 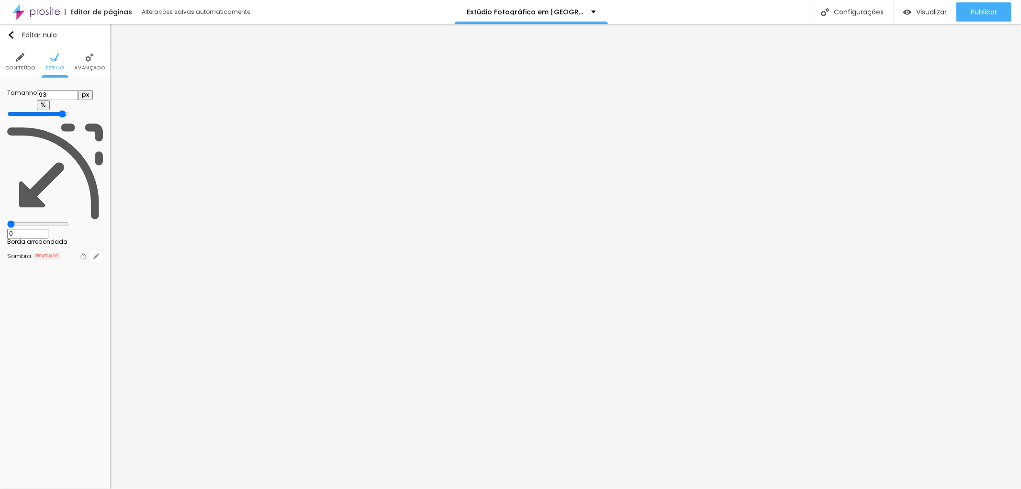 I want to click on font: Configurações, so click(x=859, y=12).